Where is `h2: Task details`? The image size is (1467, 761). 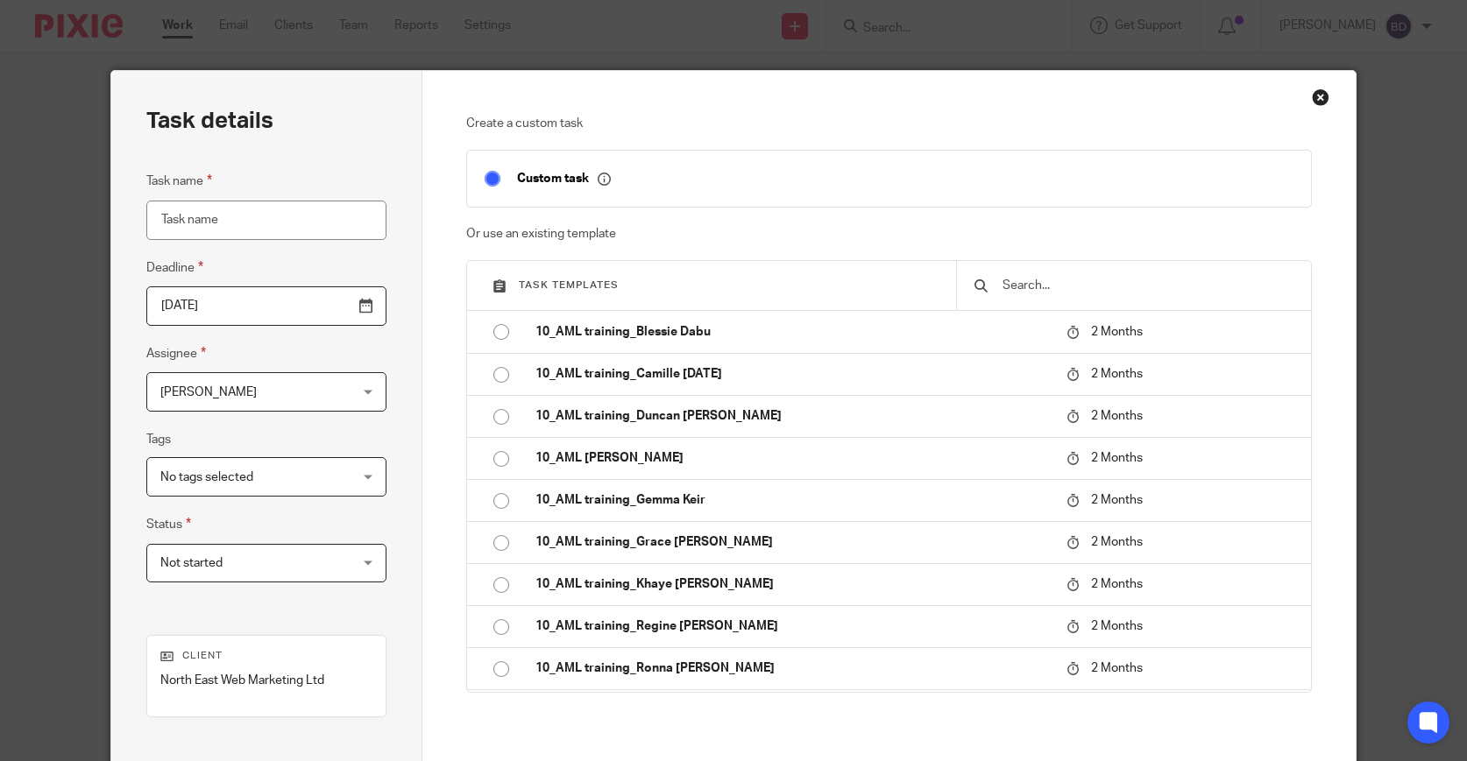
h2: Task details is located at coordinates (209, 121).